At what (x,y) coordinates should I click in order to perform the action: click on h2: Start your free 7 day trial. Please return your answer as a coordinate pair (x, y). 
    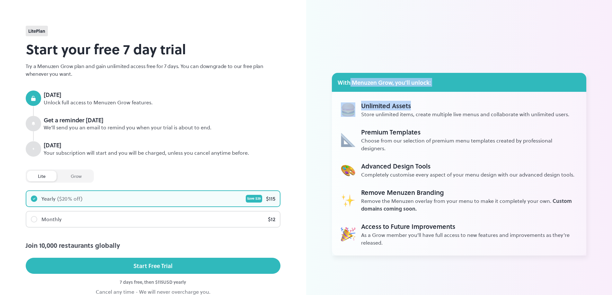
    Looking at the image, I should click on (153, 49).